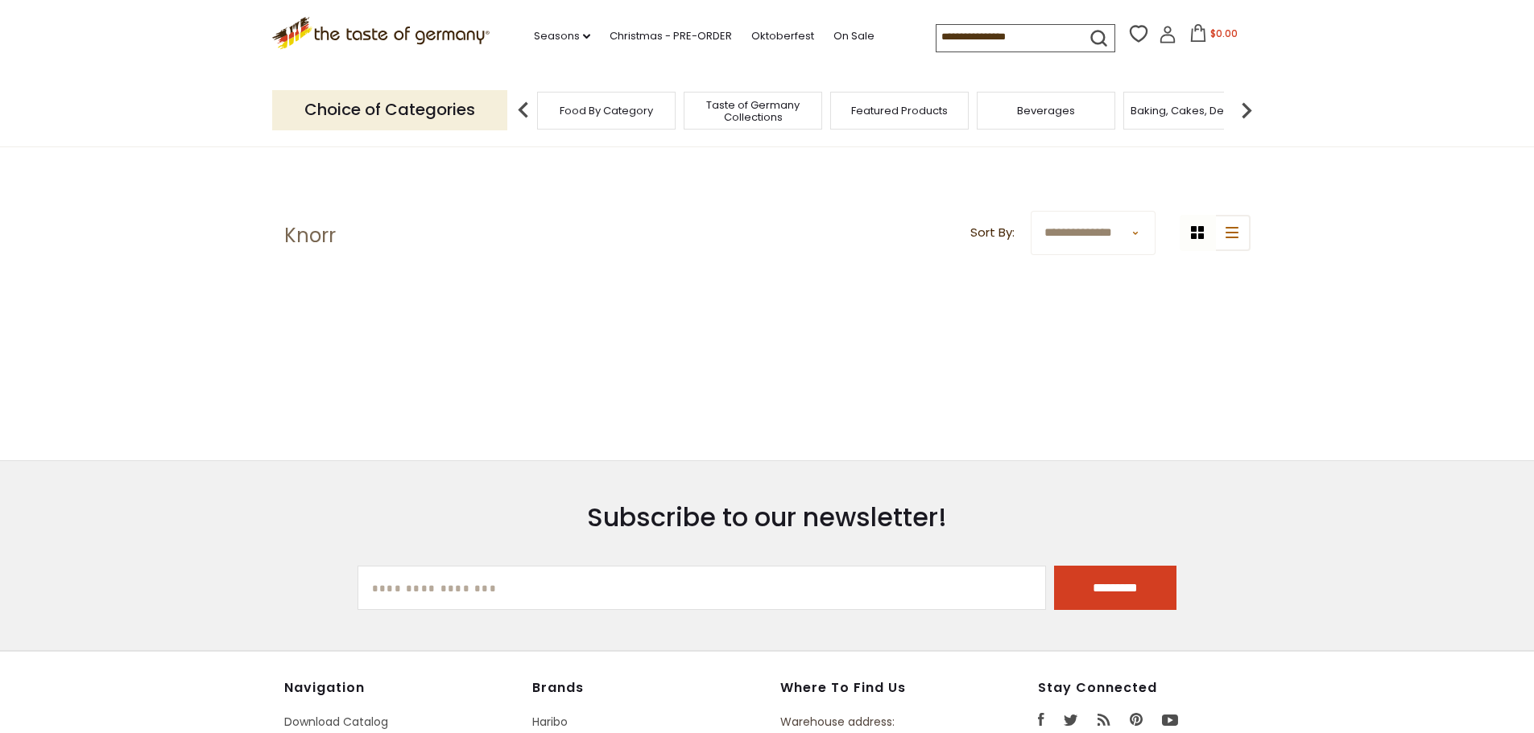 The height and width of the screenshot is (733, 1534). What do you see at coordinates (753, 111) in the screenshot?
I see `span: Taste of Germany Collections` at bounding box center [753, 111].